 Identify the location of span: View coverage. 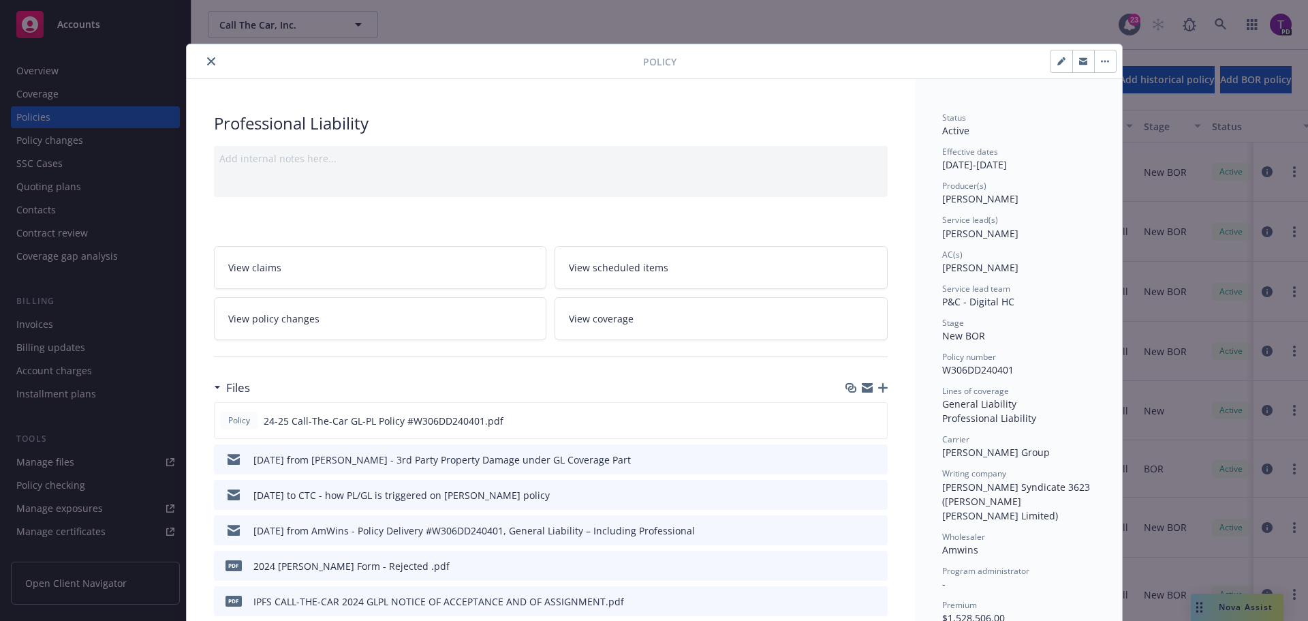
(601, 318).